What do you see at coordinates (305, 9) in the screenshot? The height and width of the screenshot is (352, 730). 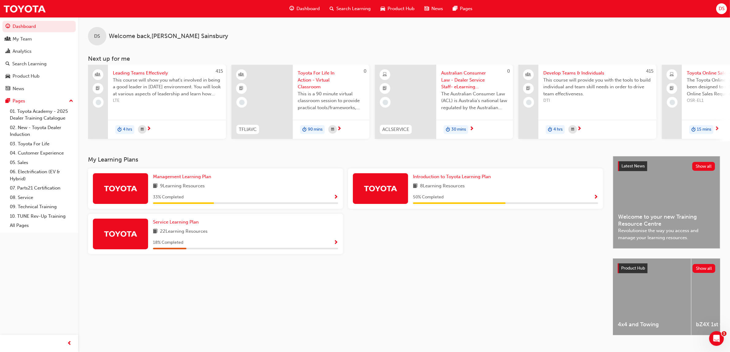 I see `a: guage-iconDashboard` at bounding box center [305, 9].